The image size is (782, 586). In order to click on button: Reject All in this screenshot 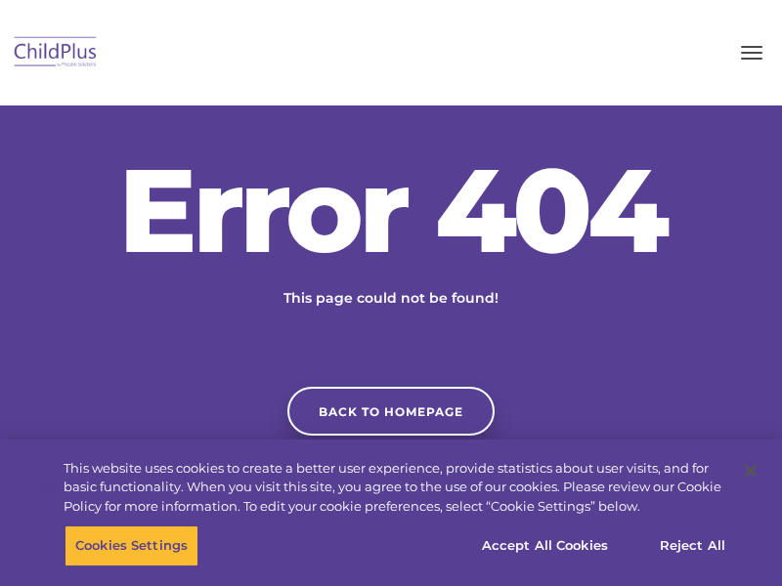, I will do `click(692, 546)`.